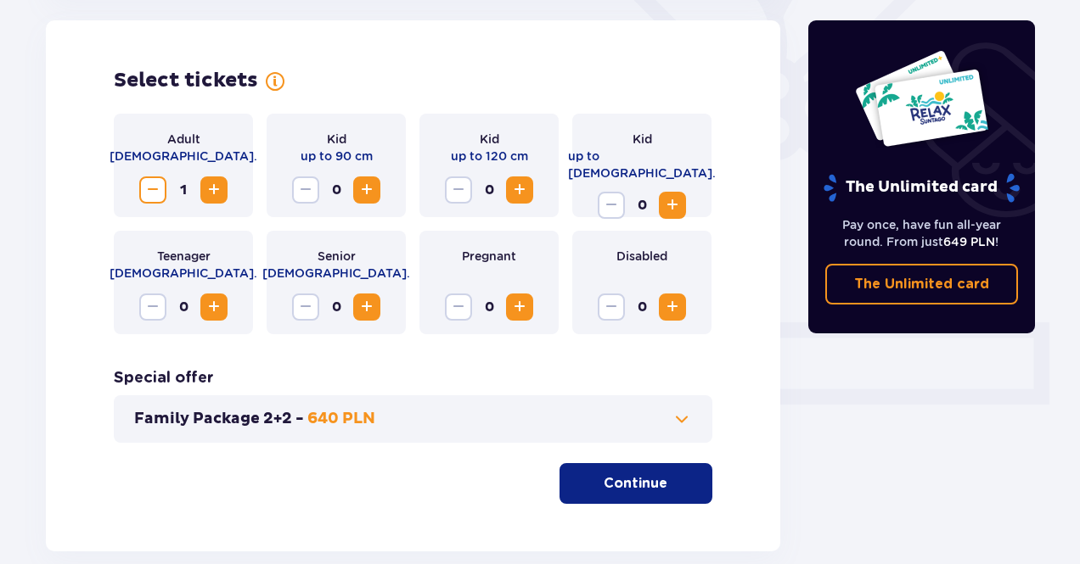 Image resolution: width=1080 pixels, height=564 pixels. What do you see at coordinates (635, 484) in the screenshot?
I see `p: Continue` at bounding box center [635, 484].